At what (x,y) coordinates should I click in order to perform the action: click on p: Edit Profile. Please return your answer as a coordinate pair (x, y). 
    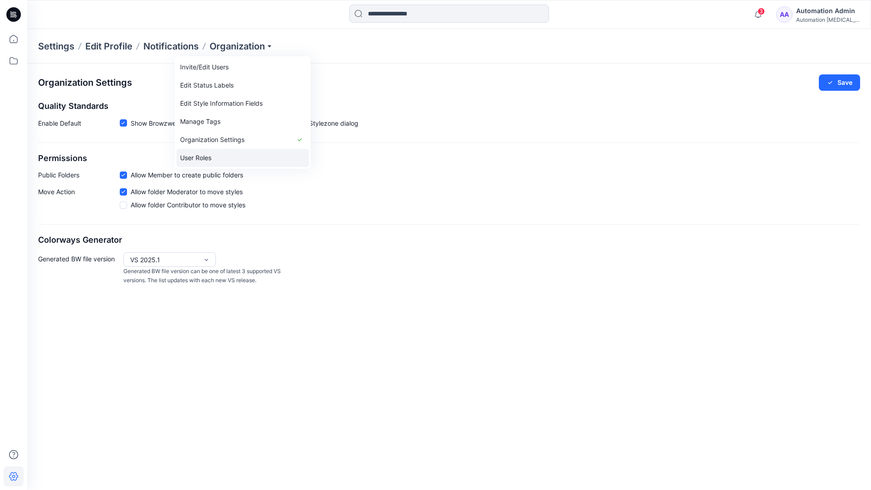
    Looking at the image, I should click on (109, 46).